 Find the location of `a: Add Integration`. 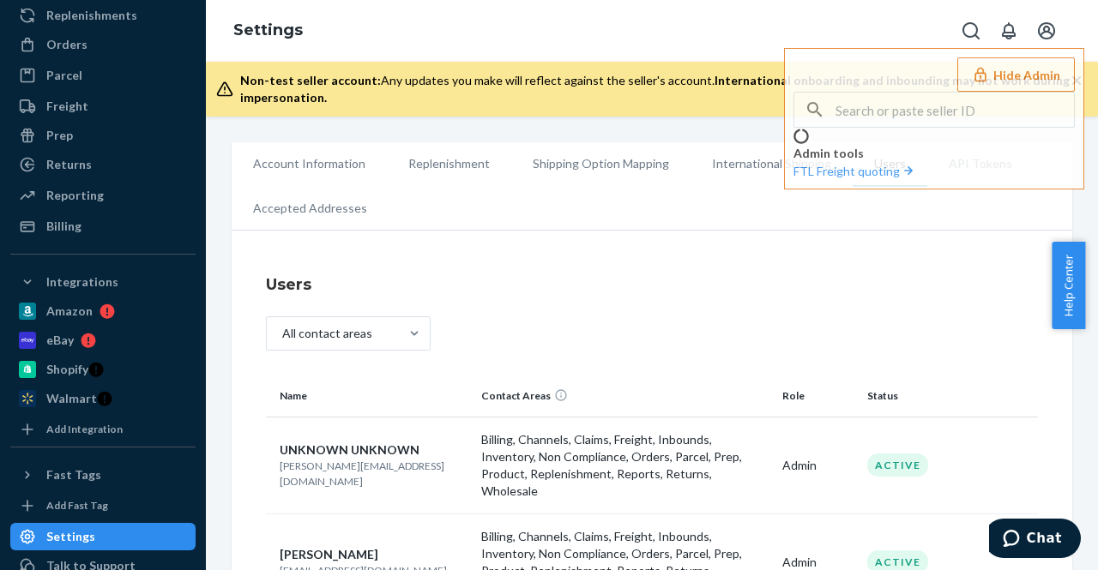

a: Add Integration is located at coordinates (103, 430).